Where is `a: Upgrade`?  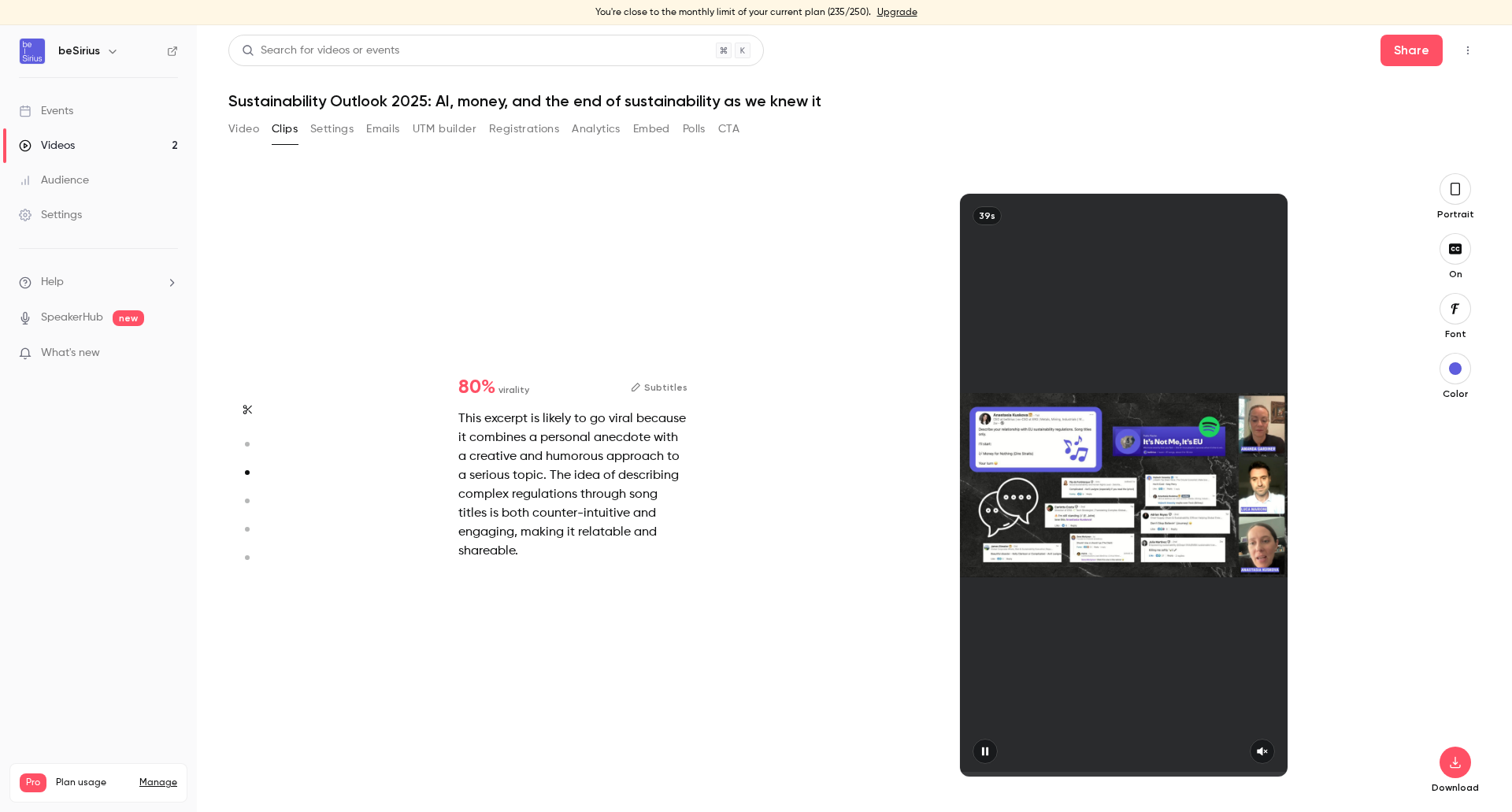 a: Upgrade is located at coordinates (897, 13).